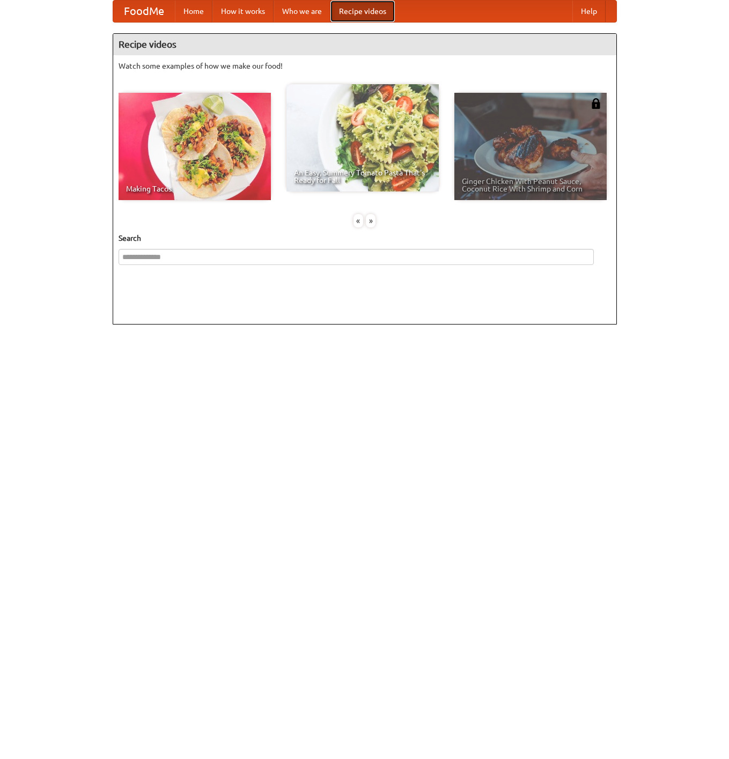  I want to click on span: Making Tacos, so click(195, 189).